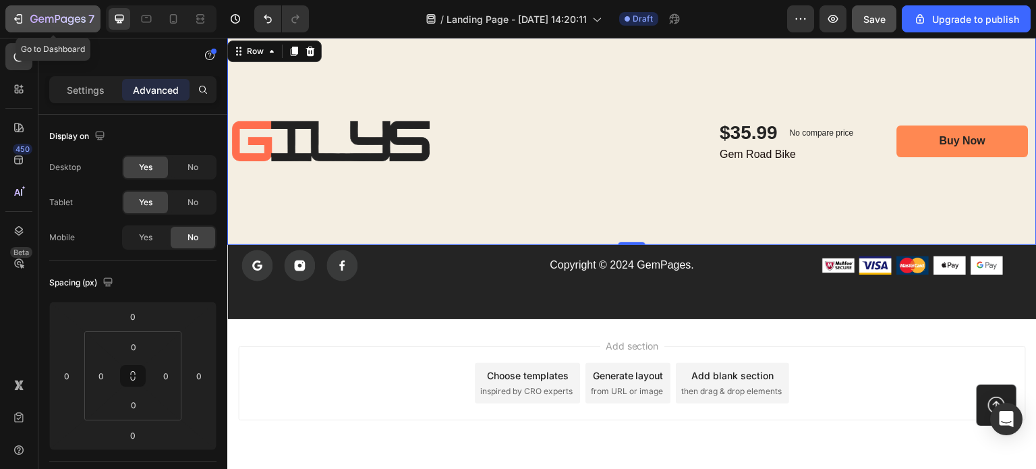 This screenshot has height=469, width=1036. Describe the element at coordinates (759, 227) in the screenshot. I see `img: gempages_432750572815254551-50576910-49f7-4ca6-9684-eab855df947e.png` at that location.